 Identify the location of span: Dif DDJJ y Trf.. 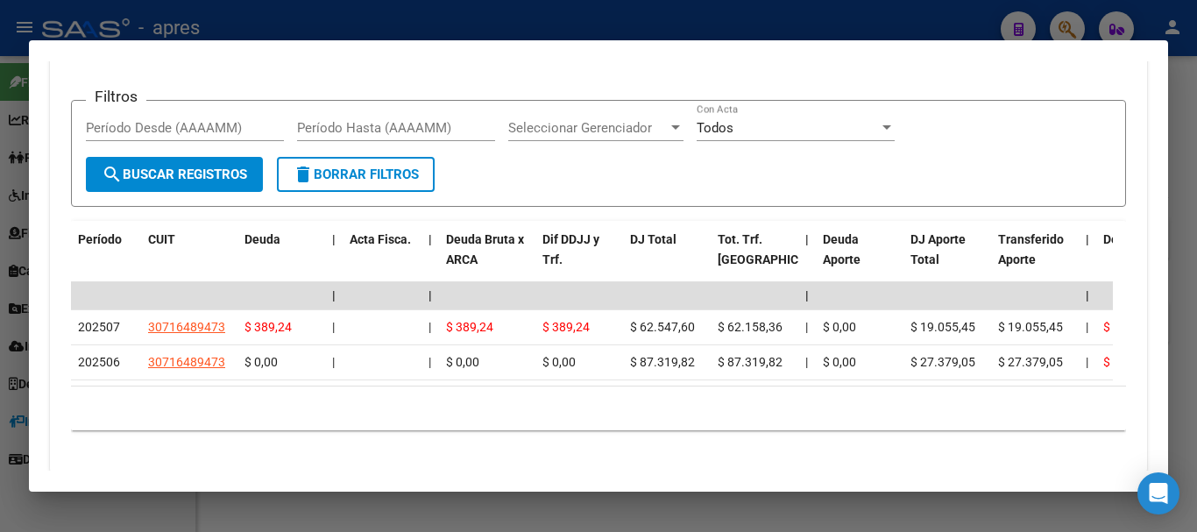
(571, 249).